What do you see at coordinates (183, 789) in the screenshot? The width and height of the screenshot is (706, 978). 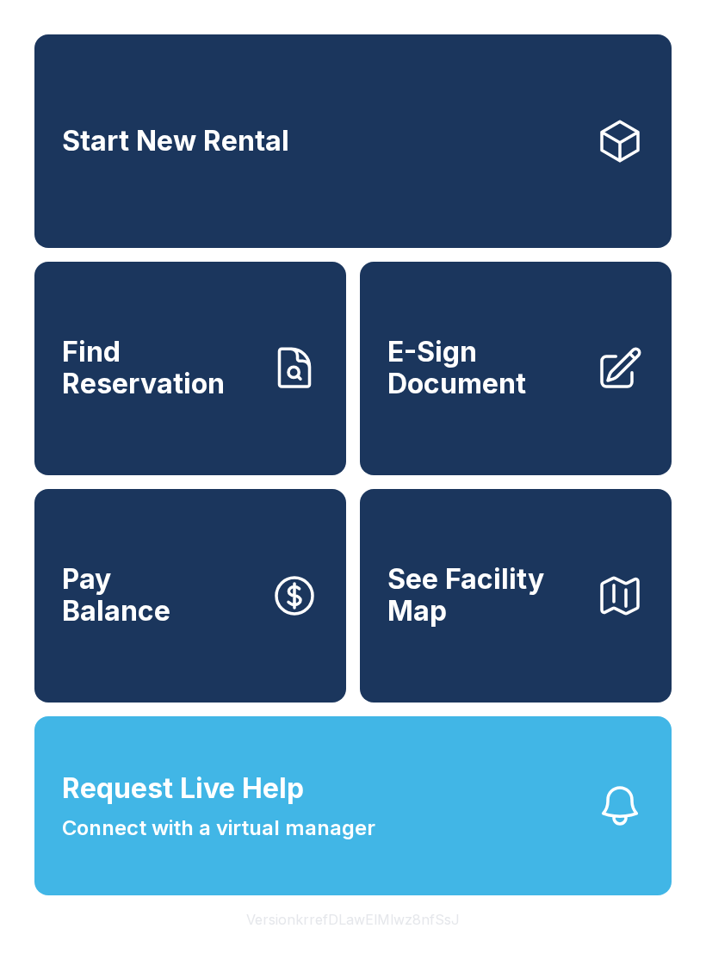 I see `span: Request Live Help` at bounding box center [183, 789].